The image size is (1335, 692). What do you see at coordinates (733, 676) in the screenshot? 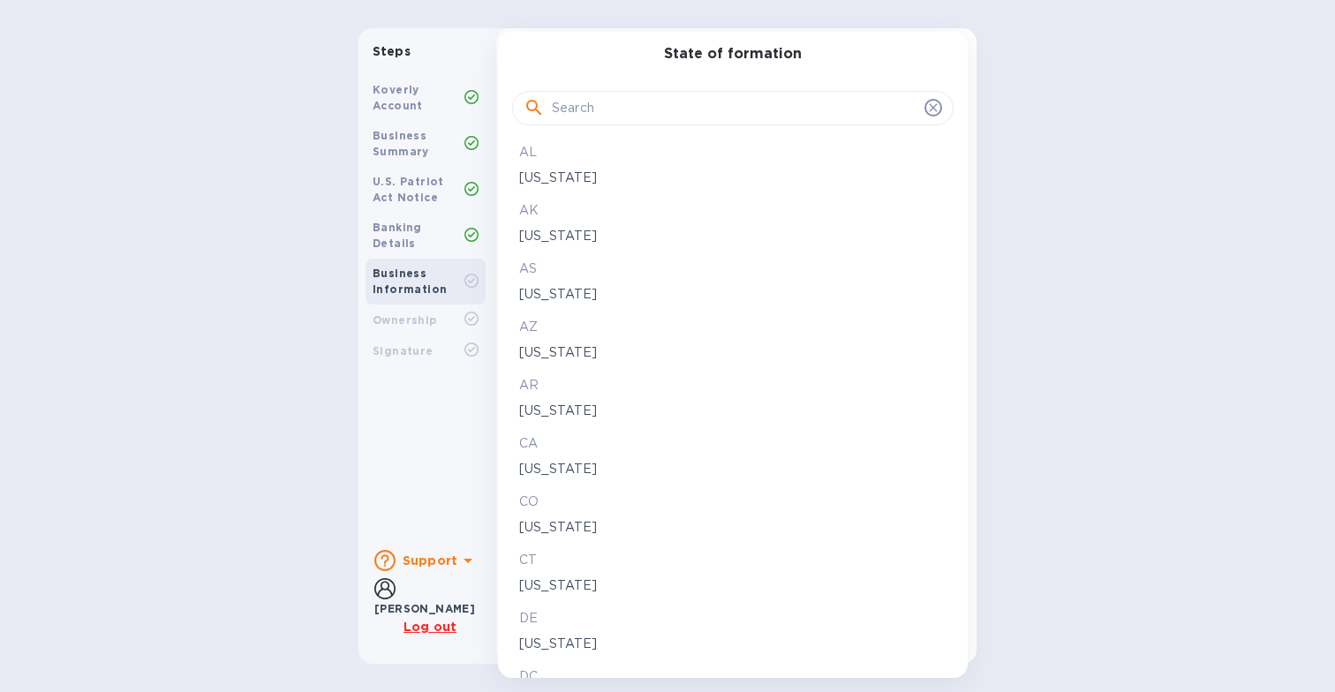
I see `p: DC` at bounding box center [733, 676].